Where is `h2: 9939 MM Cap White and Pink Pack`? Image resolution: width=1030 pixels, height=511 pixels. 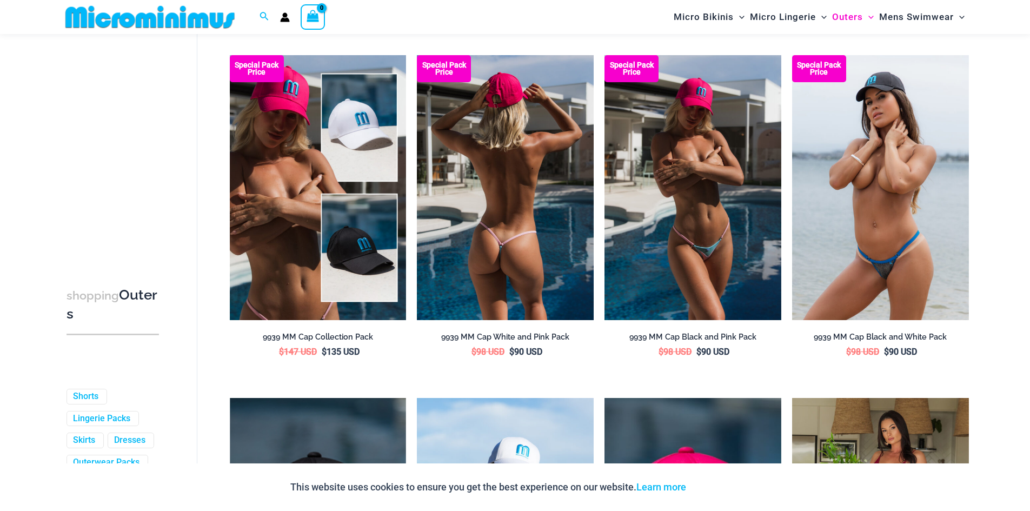 h2: 9939 MM Cap White and Pink Pack is located at coordinates (505, 337).